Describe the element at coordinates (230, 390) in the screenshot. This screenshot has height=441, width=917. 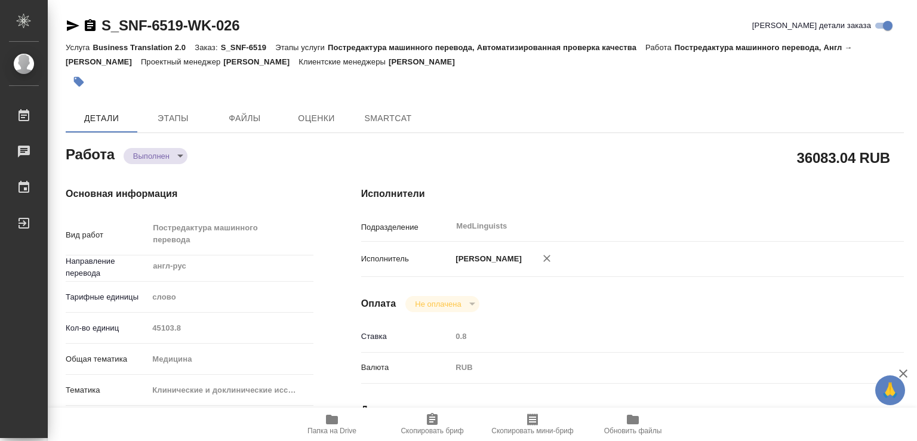
I see `div: Клинические и доклинические исследования` at that location.